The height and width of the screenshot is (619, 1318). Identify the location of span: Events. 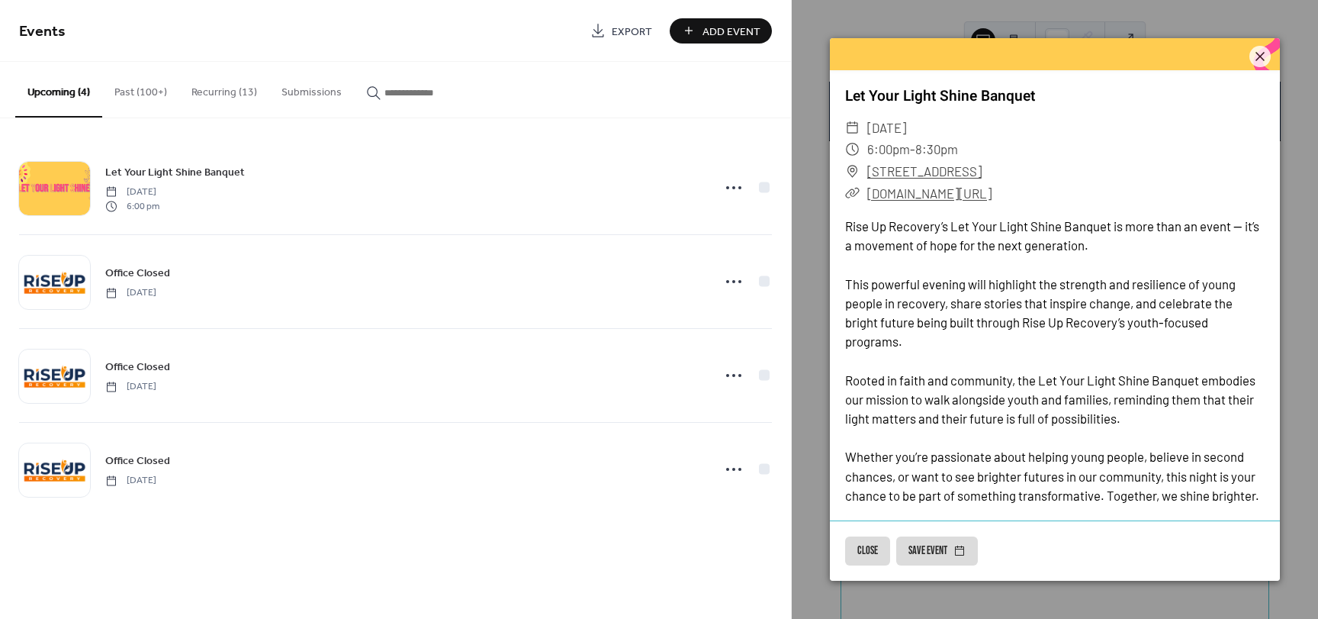
(42, 31).